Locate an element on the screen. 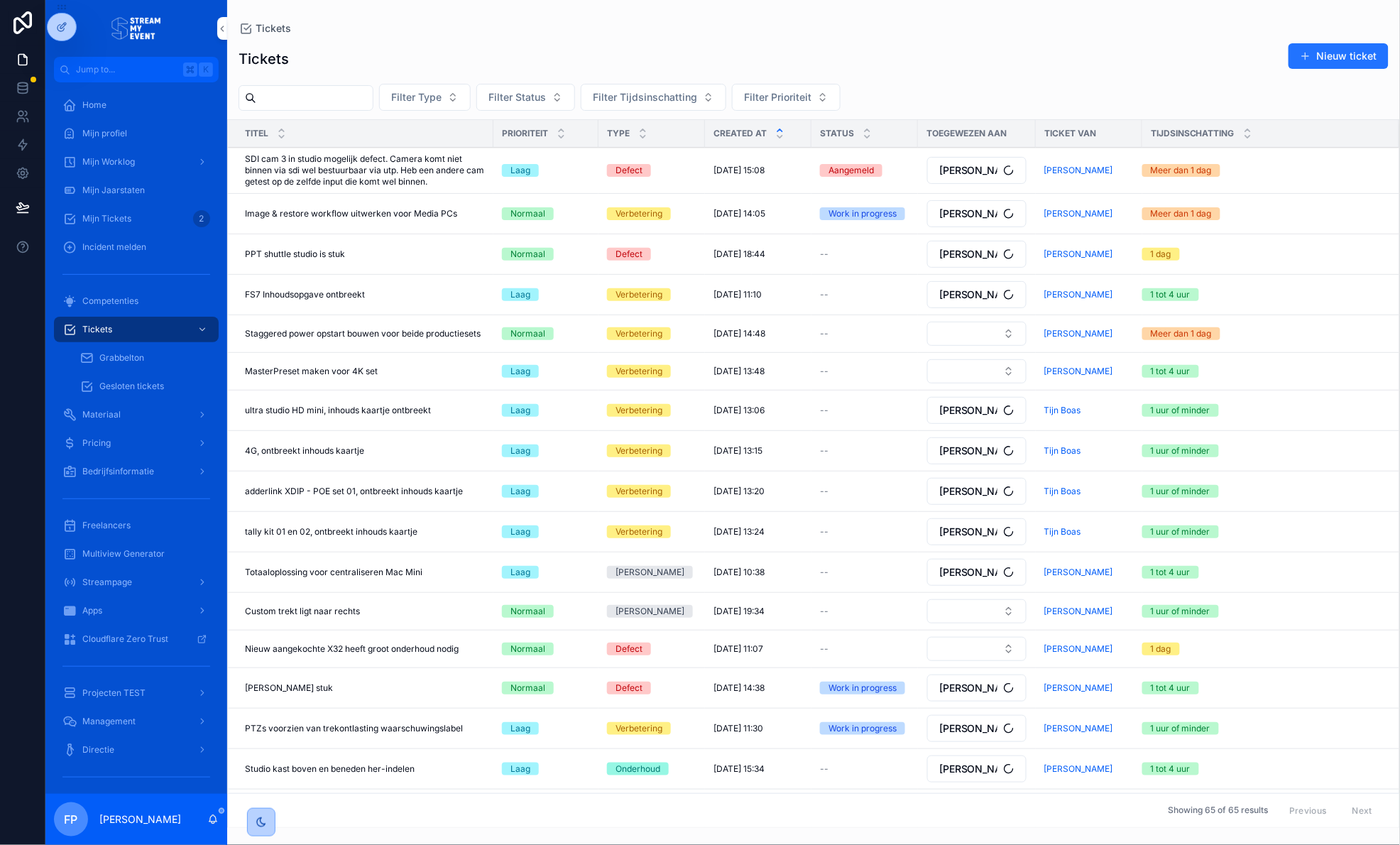 This screenshot has height=845, width=1400. div: scrollable content is located at coordinates (136, 438).